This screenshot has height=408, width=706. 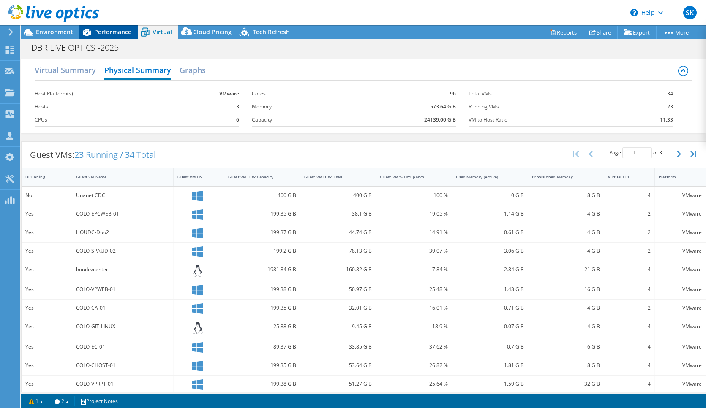 I want to click on div: 1.81 GiB, so click(x=489, y=366).